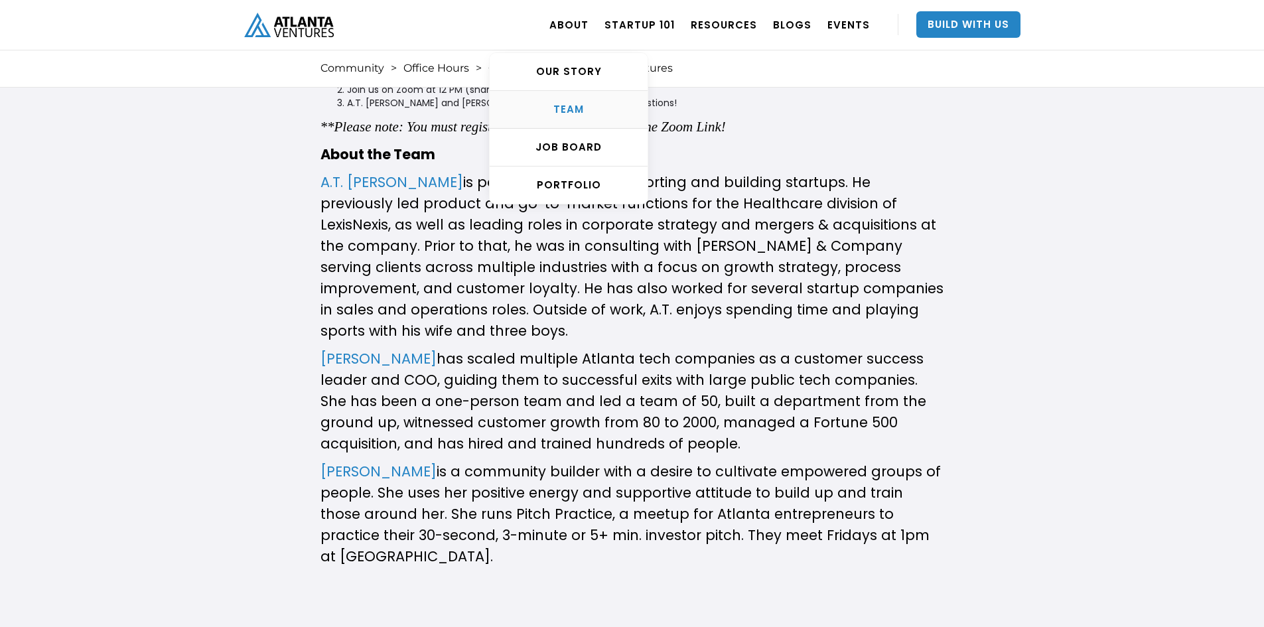  I want to click on a: TEAM, so click(568, 109).